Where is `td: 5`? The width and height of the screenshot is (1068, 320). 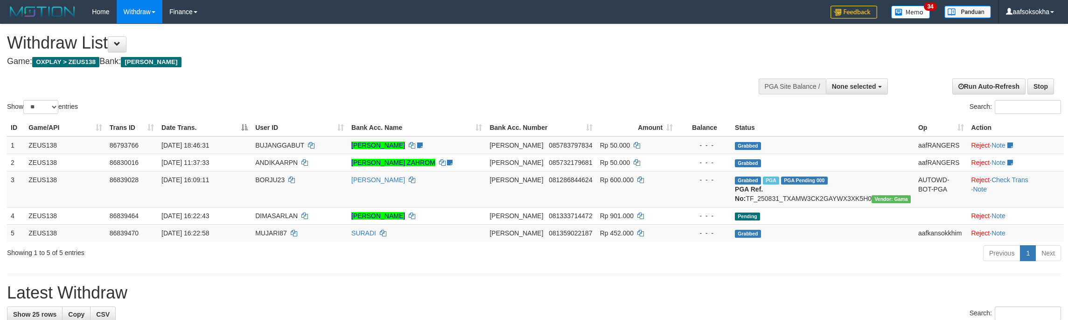
td: 5 is located at coordinates (16, 232).